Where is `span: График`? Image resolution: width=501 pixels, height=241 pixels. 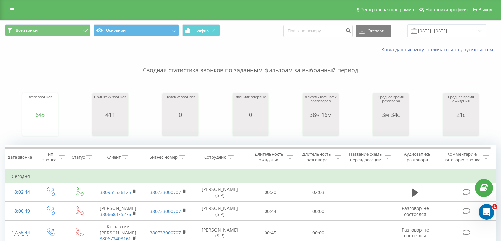
span: График is located at coordinates (202, 30).